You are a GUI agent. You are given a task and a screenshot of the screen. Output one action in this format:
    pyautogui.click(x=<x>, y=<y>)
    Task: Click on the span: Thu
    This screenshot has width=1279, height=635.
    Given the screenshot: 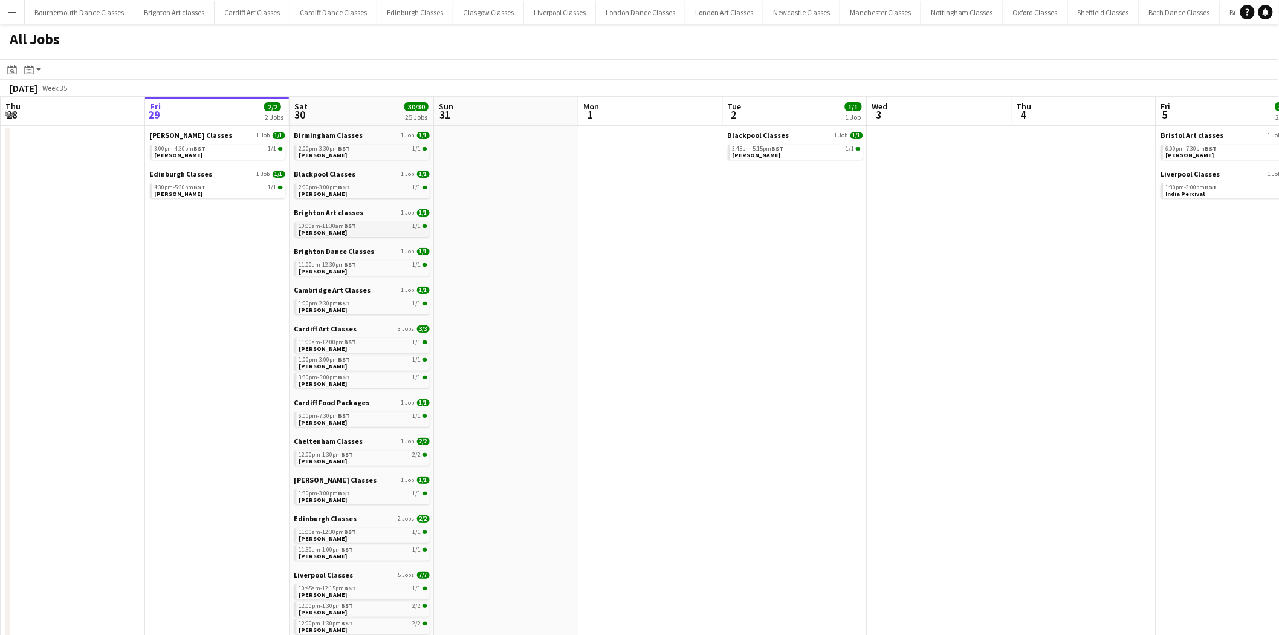 What is the action you would take?
    pyautogui.click(x=13, y=106)
    